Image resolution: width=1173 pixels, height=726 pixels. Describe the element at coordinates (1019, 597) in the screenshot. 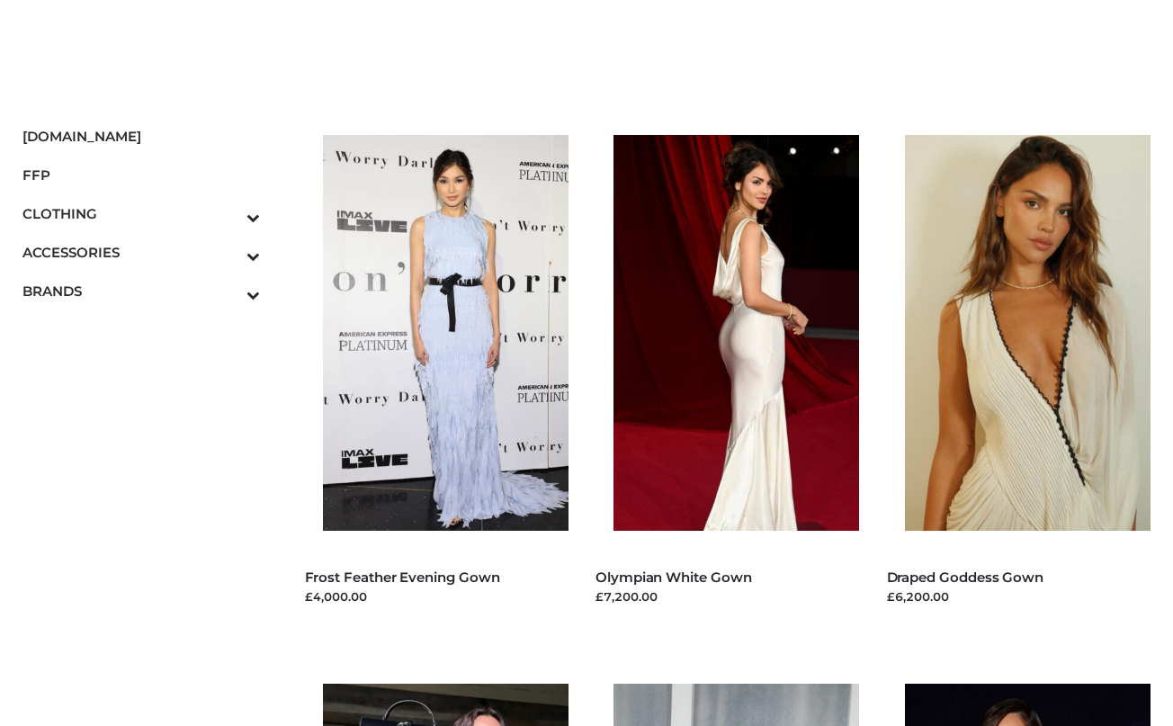

I see `div: £6,200.00` at that location.